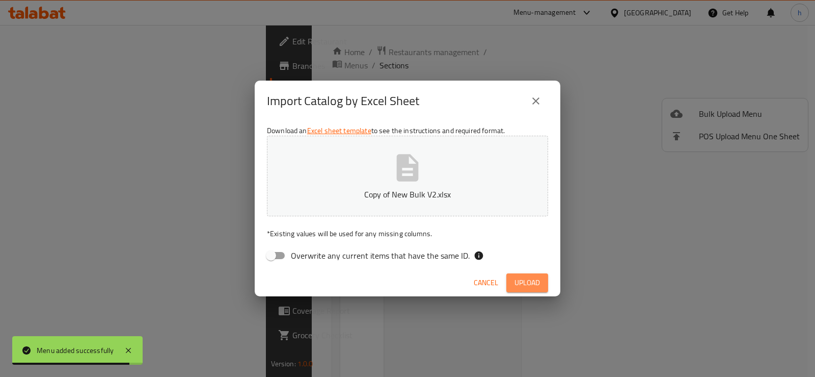  What do you see at coordinates (408, 195) in the screenshot?
I see `div: Download an to see the instructions and required format.` at bounding box center [408, 195].